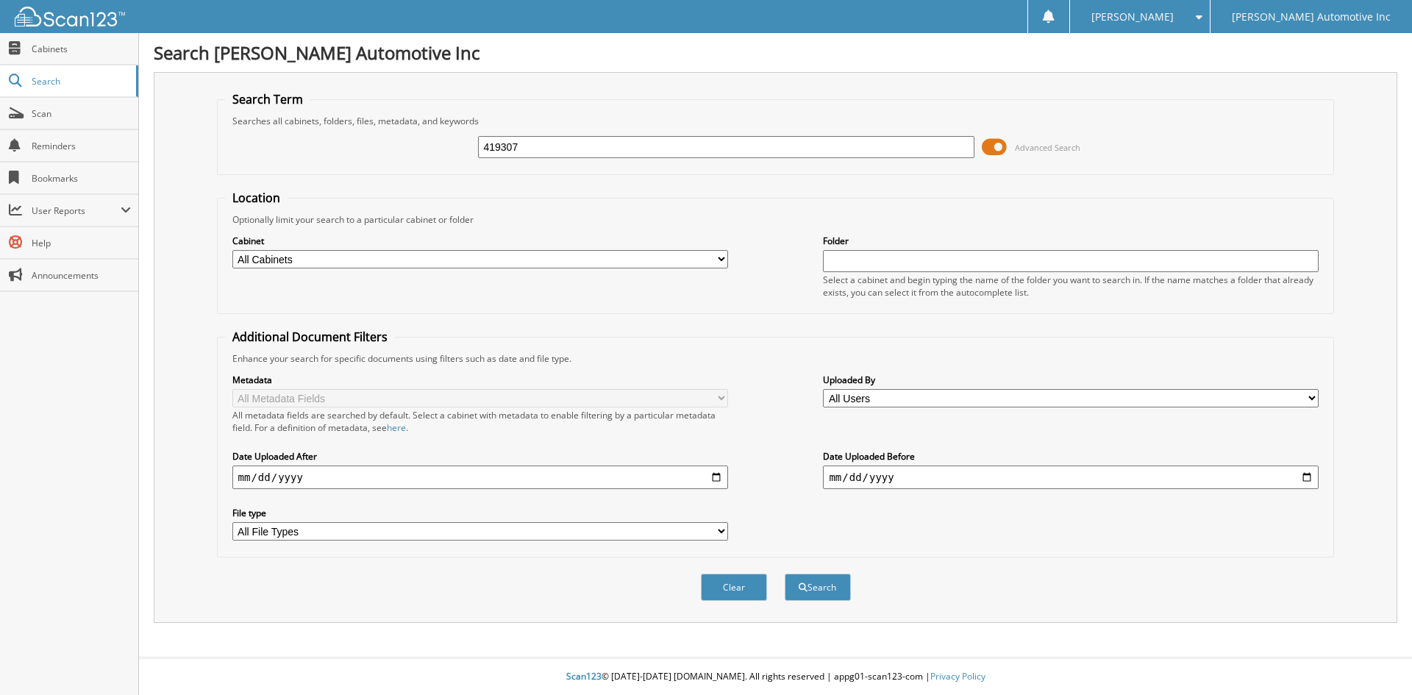 The width and height of the screenshot is (1412, 695). I want to click on span: Search, so click(80, 81).